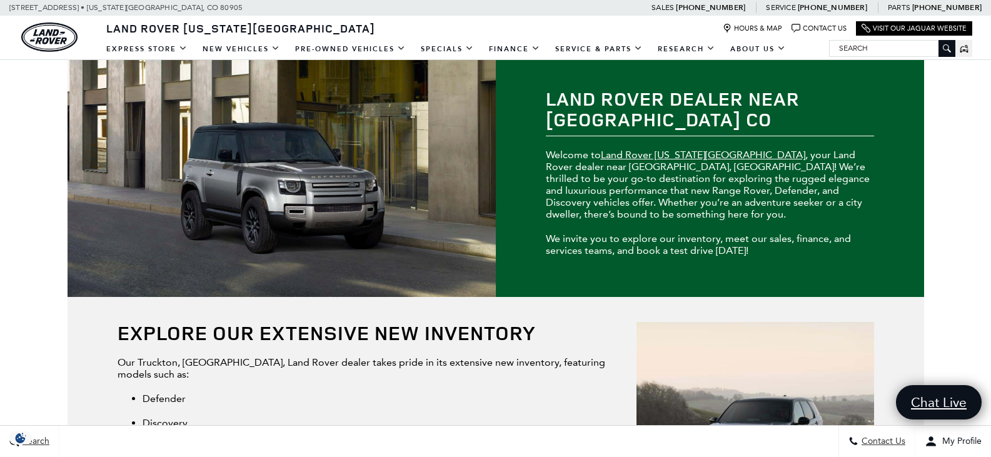 The height and width of the screenshot is (457, 991). Describe the element at coordinates (515, 49) in the screenshot. I see `a: Finance` at that location.